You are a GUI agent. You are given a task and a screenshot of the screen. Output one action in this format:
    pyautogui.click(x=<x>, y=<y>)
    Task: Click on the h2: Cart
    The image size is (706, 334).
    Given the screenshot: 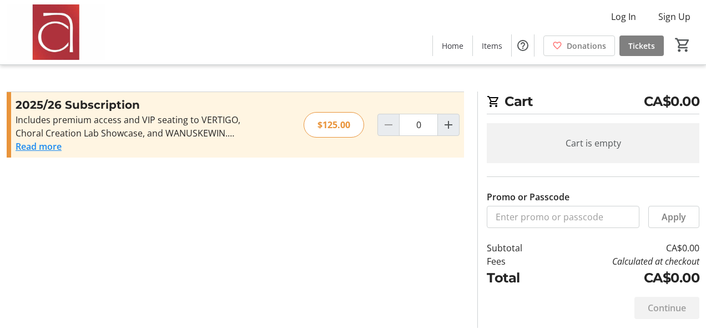 What is the action you would take?
    pyautogui.click(x=592, y=103)
    